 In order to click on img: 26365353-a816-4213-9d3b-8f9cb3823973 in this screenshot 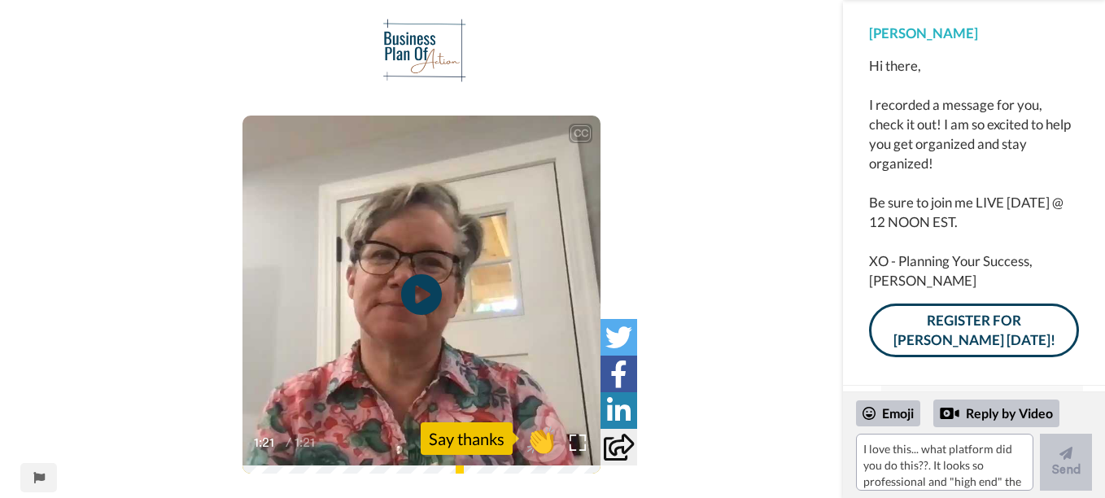, I will do `click(421, 50)`.